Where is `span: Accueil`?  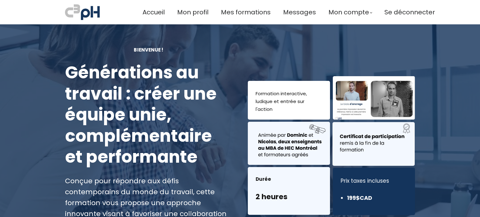
span: Accueil is located at coordinates (153, 12).